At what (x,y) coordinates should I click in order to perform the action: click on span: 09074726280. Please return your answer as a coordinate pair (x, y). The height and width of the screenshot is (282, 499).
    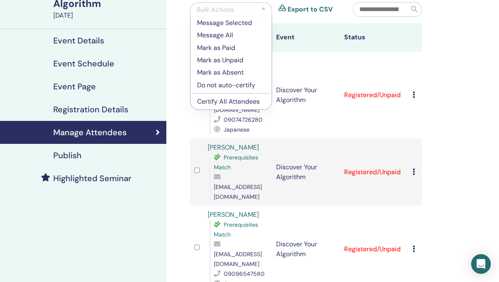
    Looking at the image, I should click on (243, 120).